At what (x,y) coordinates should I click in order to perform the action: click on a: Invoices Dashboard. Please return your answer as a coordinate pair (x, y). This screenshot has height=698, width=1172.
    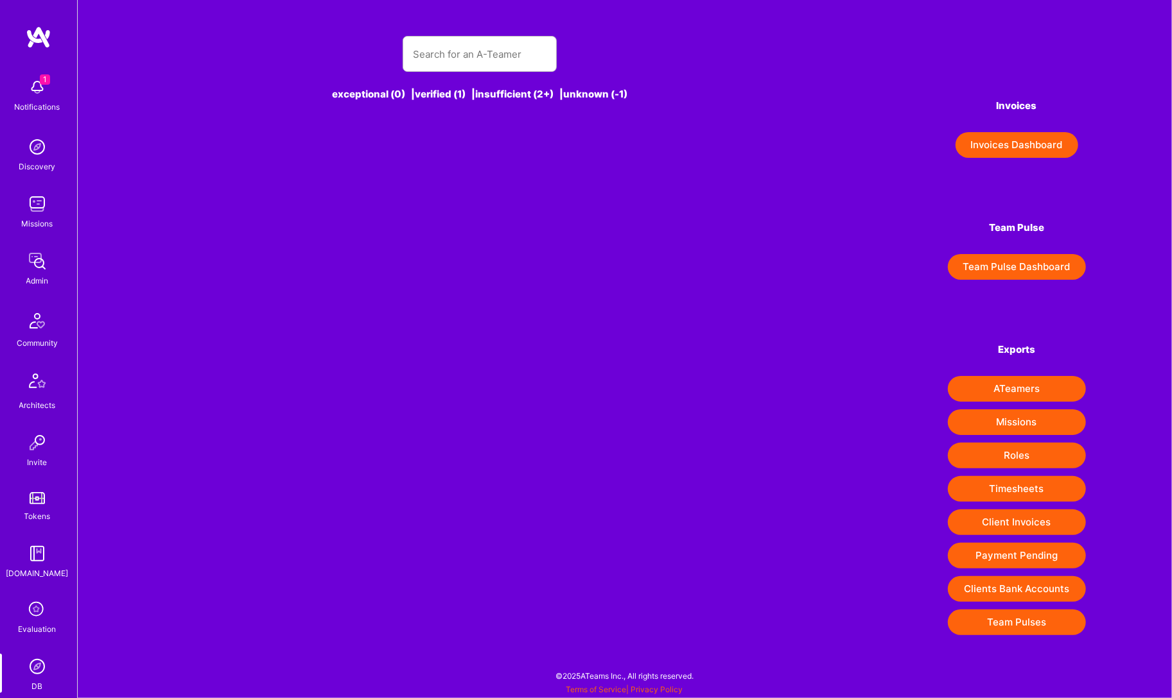
    Looking at the image, I should click on (1016, 145).